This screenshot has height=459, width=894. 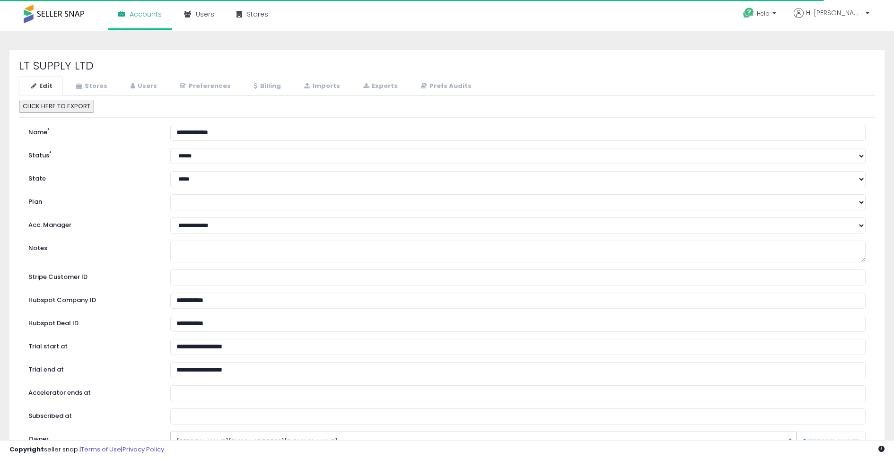 I want to click on label: Trial end at, so click(x=92, y=369).